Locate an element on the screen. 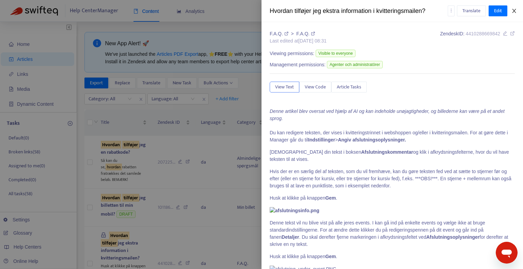  strong: Afslutningskommentar is located at coordinates (387, 152).